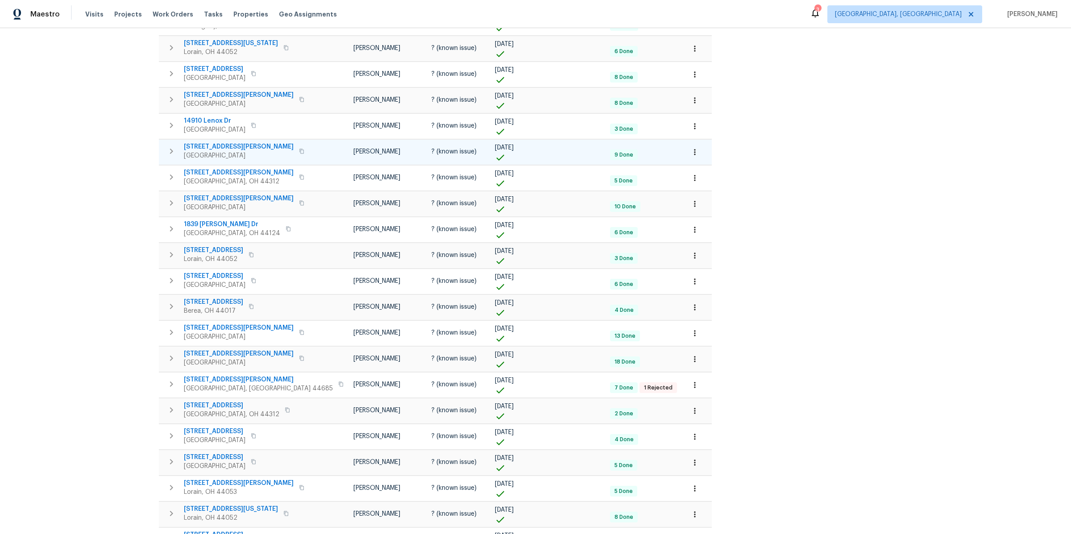 The width and height of the screenshot is (1071, 534). I want to click on span: 18 Done, so click(625, 362).